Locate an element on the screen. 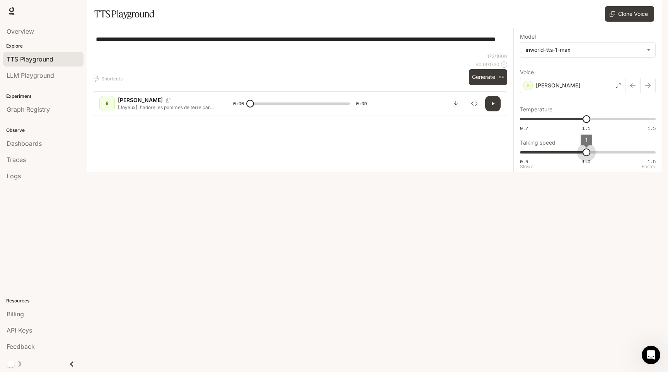  span: 0:09 is located at coordinates (362, 104).